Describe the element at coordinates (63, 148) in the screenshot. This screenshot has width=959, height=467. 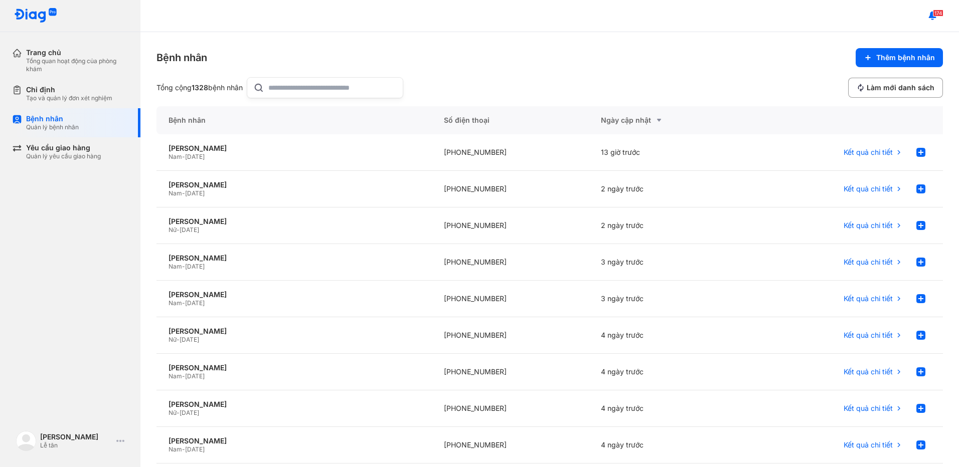
I see `div: Yêu cầu giao hàng` at that location.